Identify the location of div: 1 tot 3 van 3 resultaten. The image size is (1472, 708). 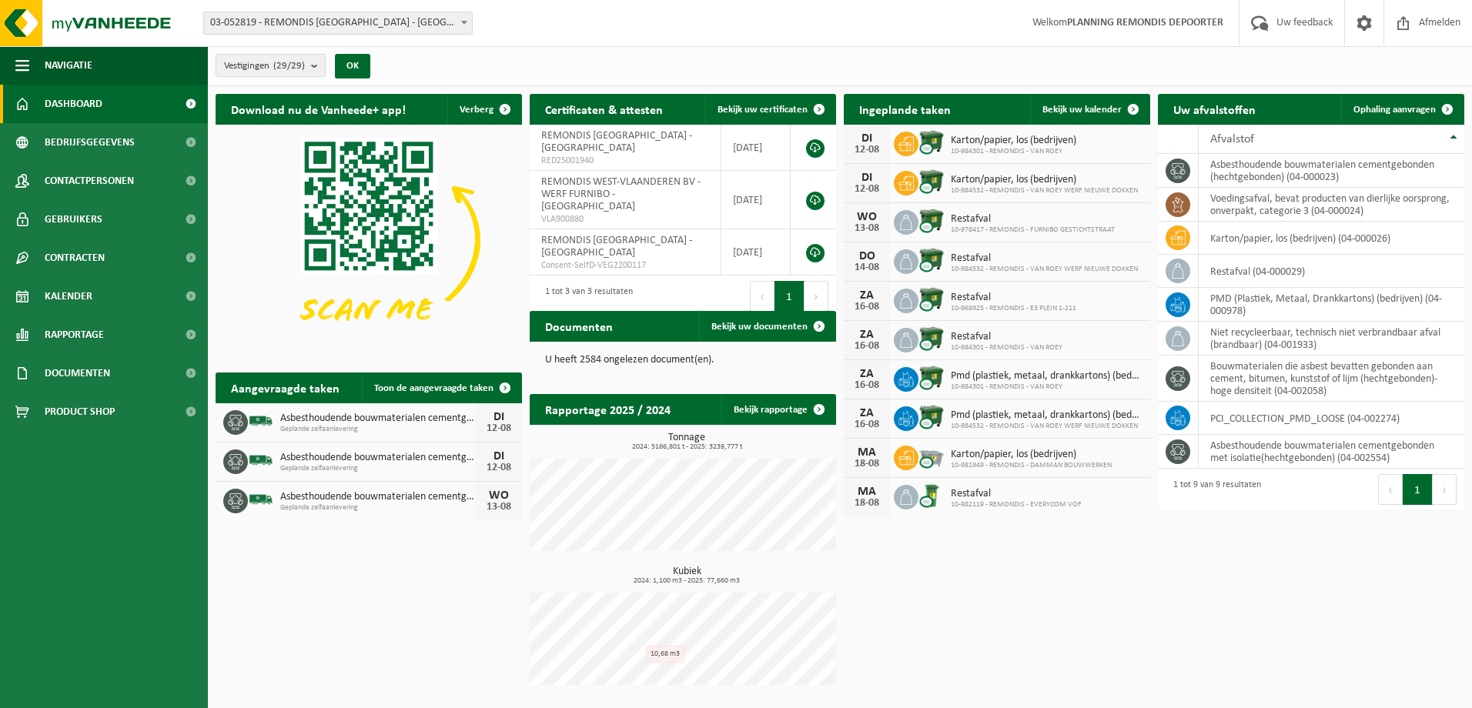
(585, 296).